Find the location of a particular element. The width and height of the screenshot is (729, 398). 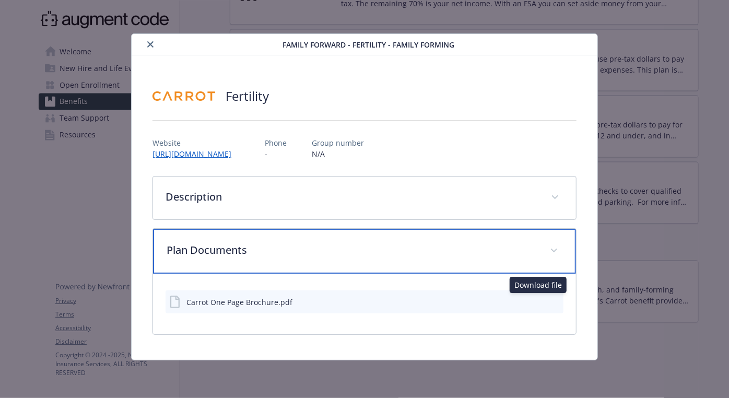

div: details for plan Family Forward - Fertility - Family Forming is located at coordinates (364, 197).